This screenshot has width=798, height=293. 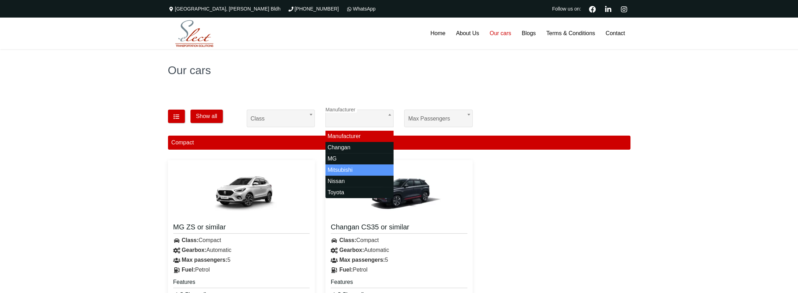 What do you see at coordinates (399, 192) in the screenshot?
I see `img: Changan CS35 or similar` at bounding box center [399, 192].